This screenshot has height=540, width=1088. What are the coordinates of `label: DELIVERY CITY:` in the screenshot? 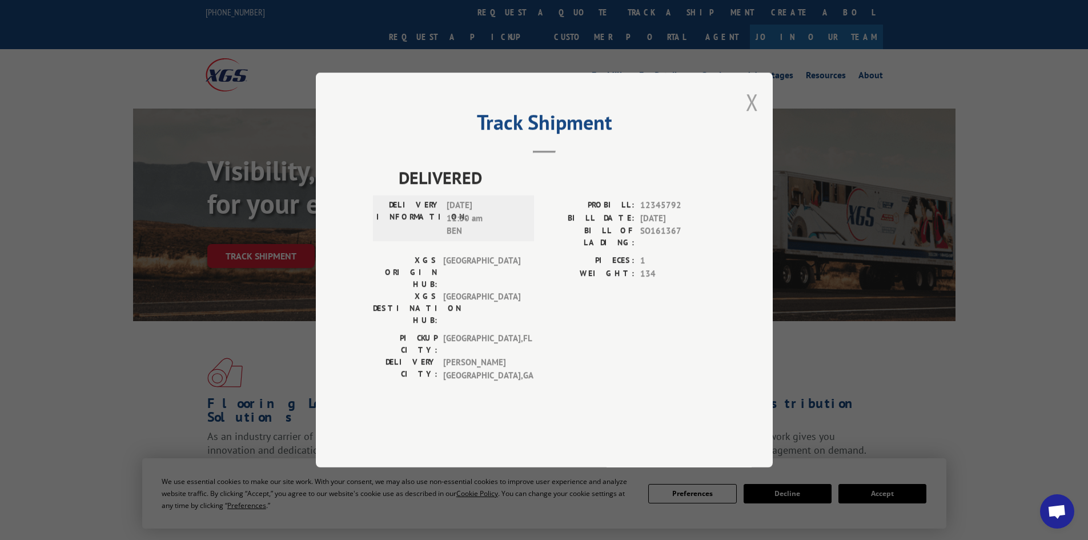 It's located at (405, 368).